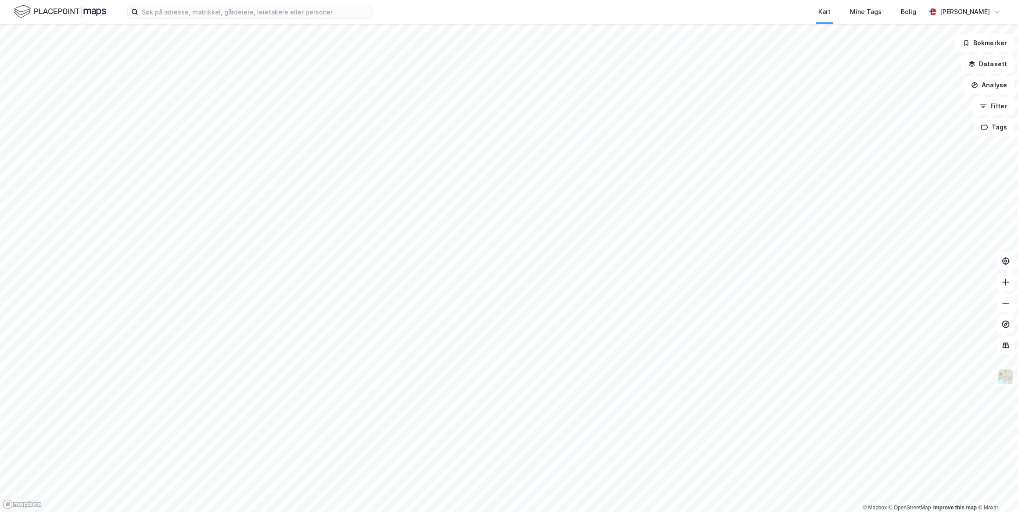  I want to click on button: Analyse, so click(989, 85).